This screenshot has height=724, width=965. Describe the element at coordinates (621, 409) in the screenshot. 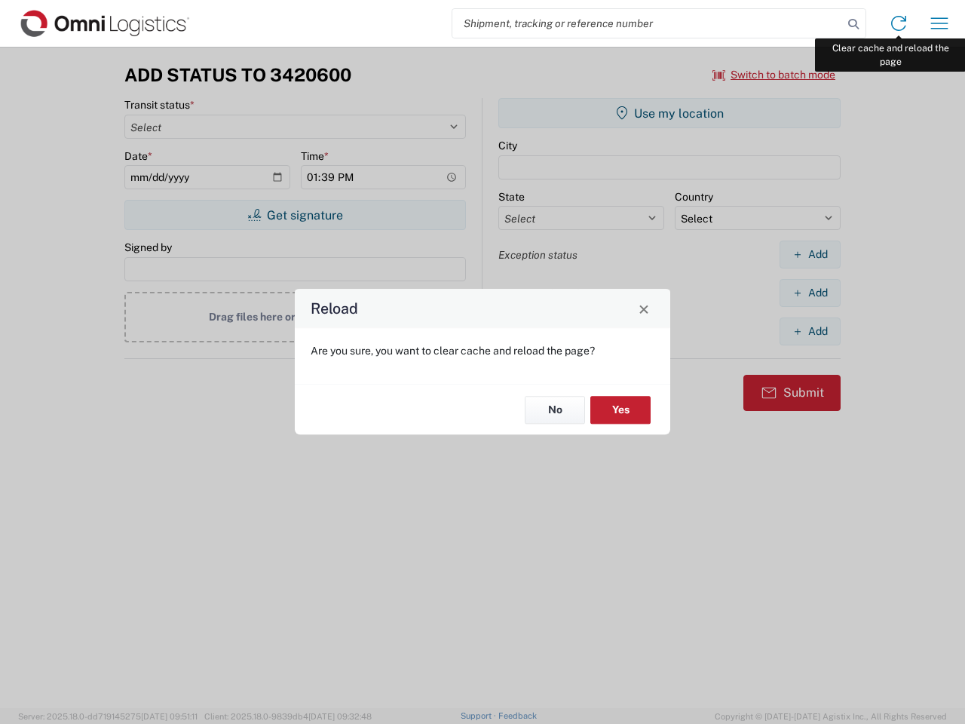

I see `button: Yes` at that location.